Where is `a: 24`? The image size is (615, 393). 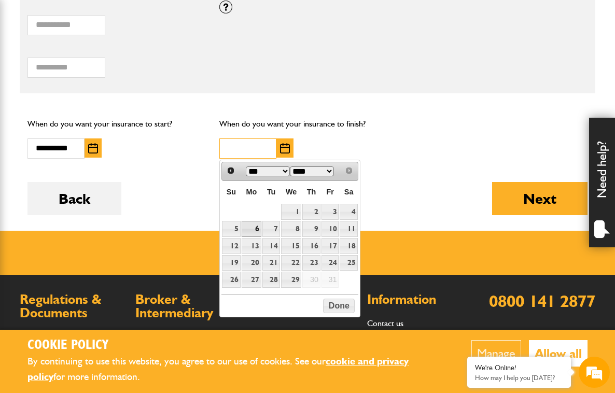 a: 24 is located at coordinates (330, 263).